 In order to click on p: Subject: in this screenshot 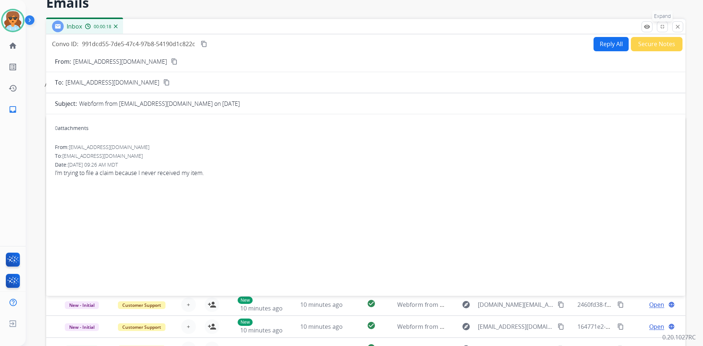, I will do `click(66, 104)`.